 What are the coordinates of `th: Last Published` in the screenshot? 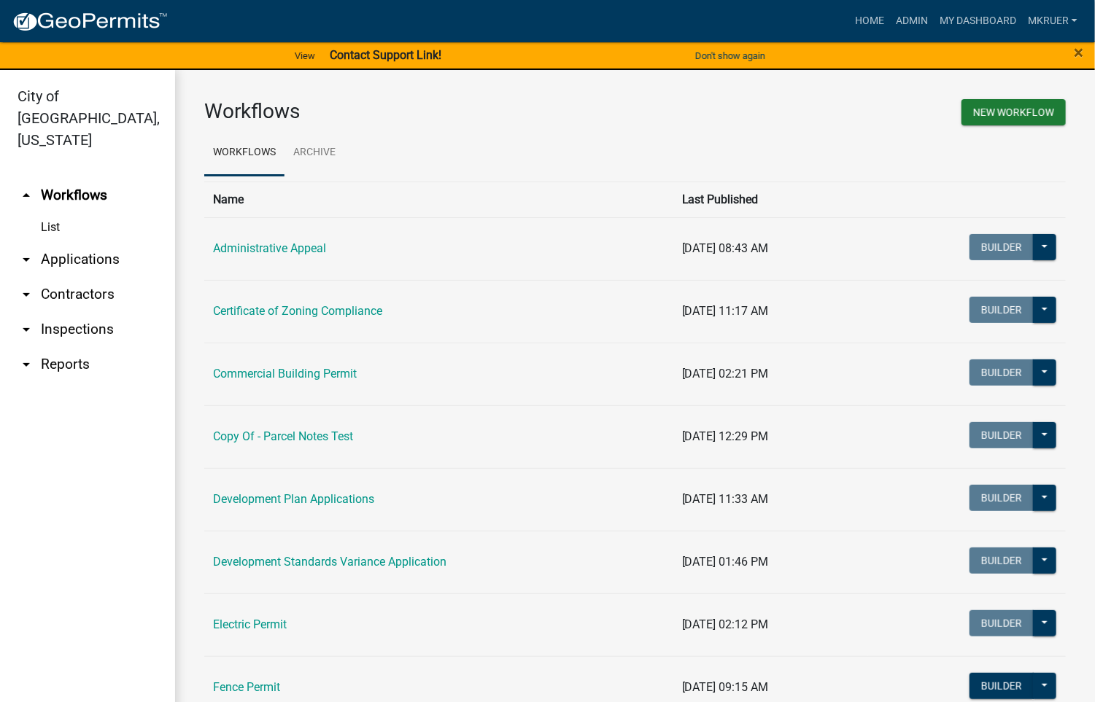 It's located at (770, 199).